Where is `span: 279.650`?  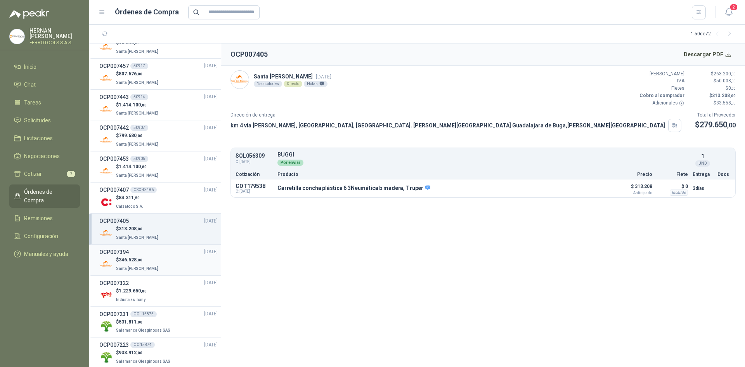
span: 279.650 is located at coordinates (717, 125).